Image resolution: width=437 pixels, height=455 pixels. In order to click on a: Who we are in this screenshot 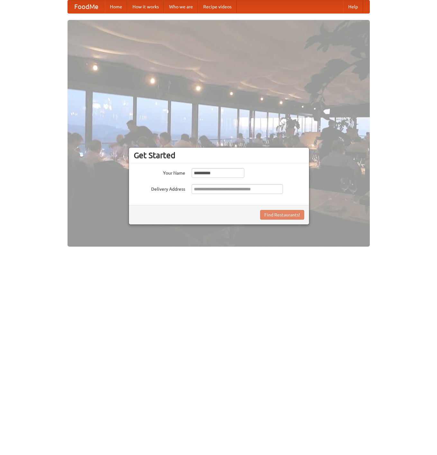, I will do `click(181, 7)`.